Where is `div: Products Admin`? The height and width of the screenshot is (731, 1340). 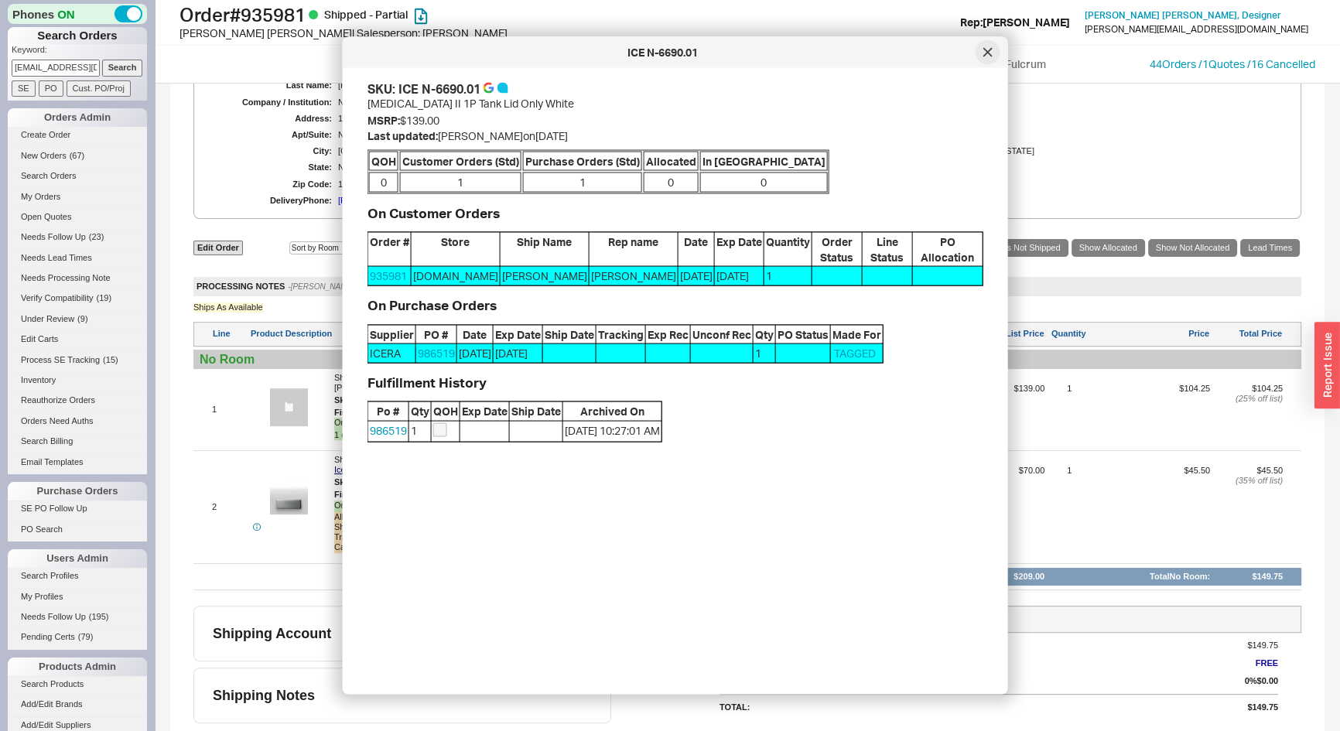 div: Products Admin is located at coordinates (77, 667).